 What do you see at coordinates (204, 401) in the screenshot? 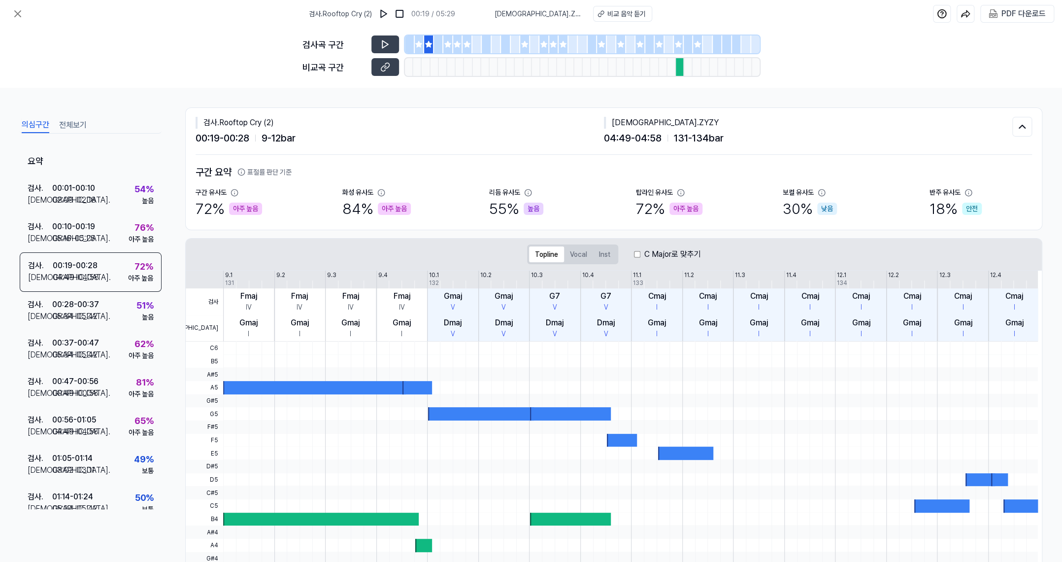
I see `span: G#5` at bounding box center [204, 401].